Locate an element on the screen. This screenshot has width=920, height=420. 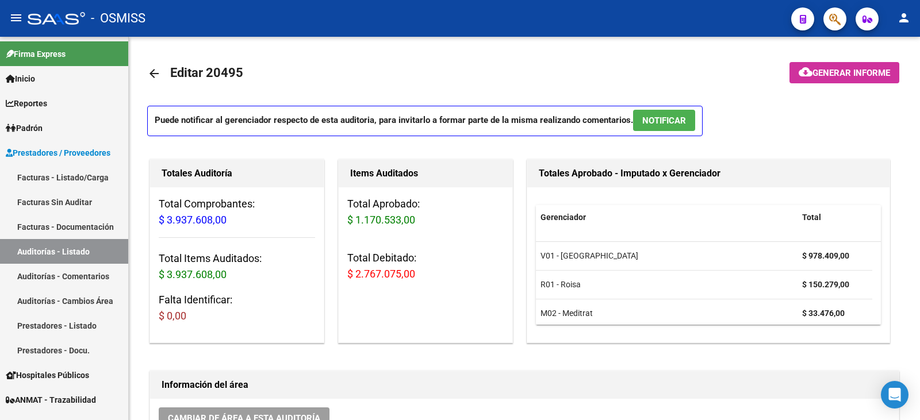
span: Firma Express is located at coordinates (36, 54).